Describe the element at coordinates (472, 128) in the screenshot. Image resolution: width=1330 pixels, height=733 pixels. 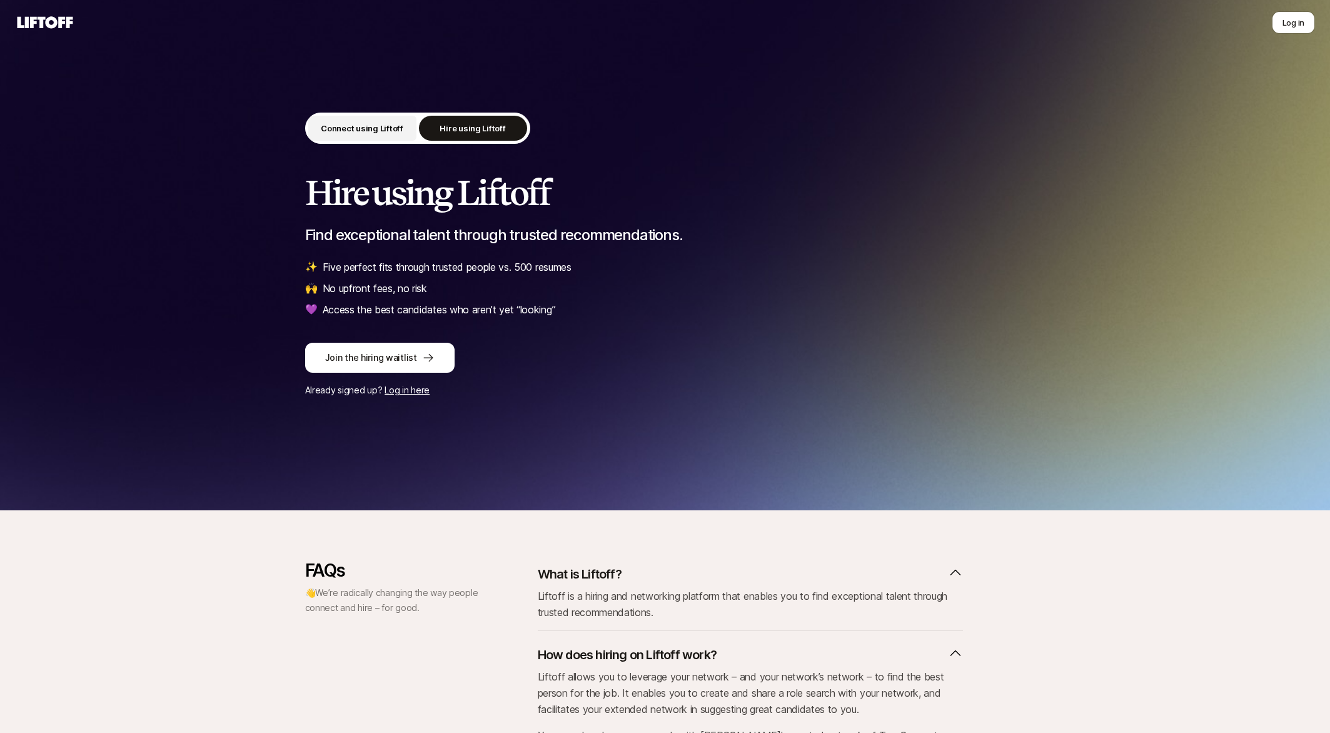
I see `p: Hire using Liftoff` at that location.